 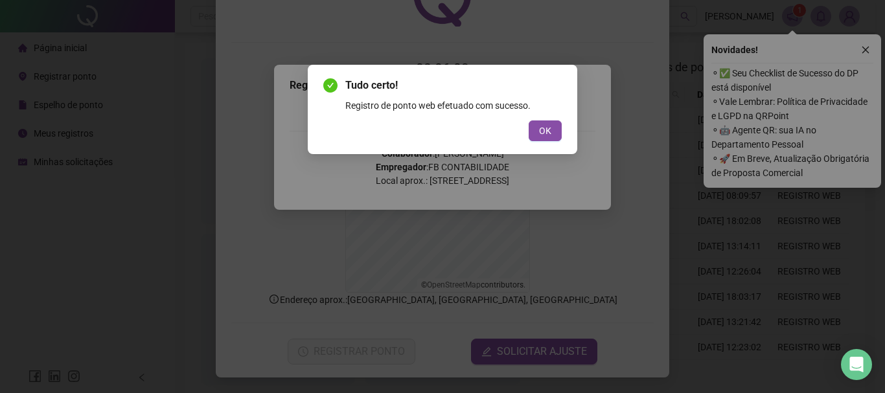 What do you see at coordinates (545, 131) in the screenshot?
I see `span: OK` at bounding box center [545, 131].